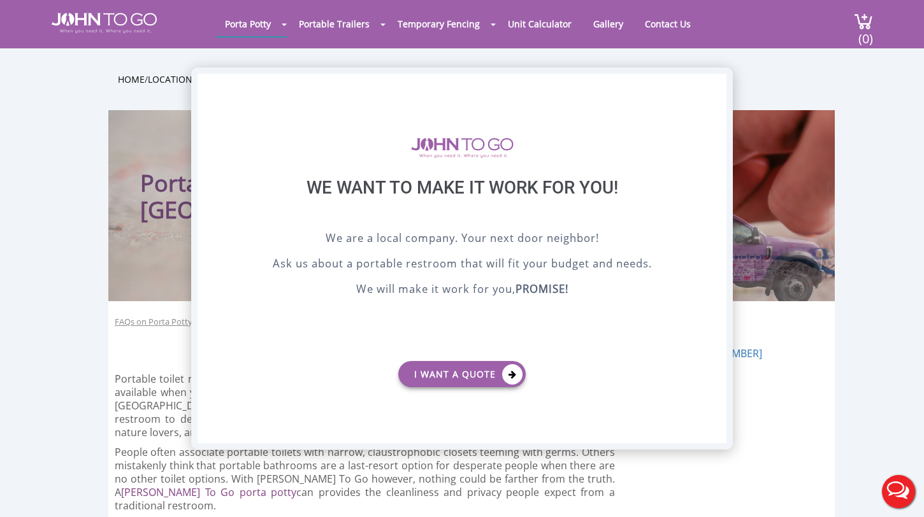 The width and height of the screenshot is (924, 517). What do you see at coordinates (462, 374) in the screenshot?
I see `a: I want a Quote` at bounding box center [462, 374].